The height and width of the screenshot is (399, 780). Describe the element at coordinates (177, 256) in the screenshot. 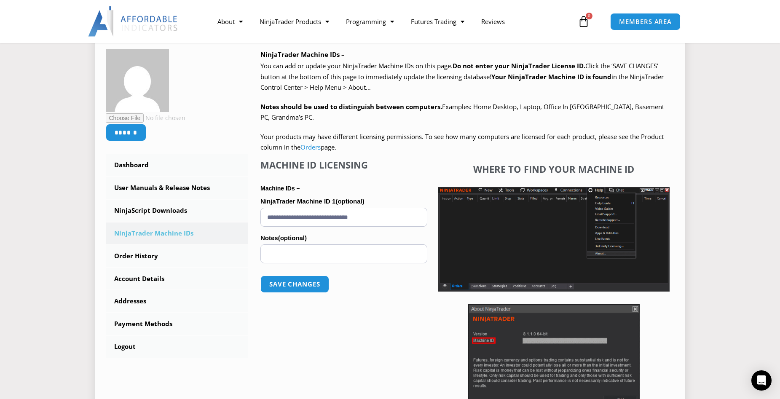

I see `nav: Account pages` at that location.